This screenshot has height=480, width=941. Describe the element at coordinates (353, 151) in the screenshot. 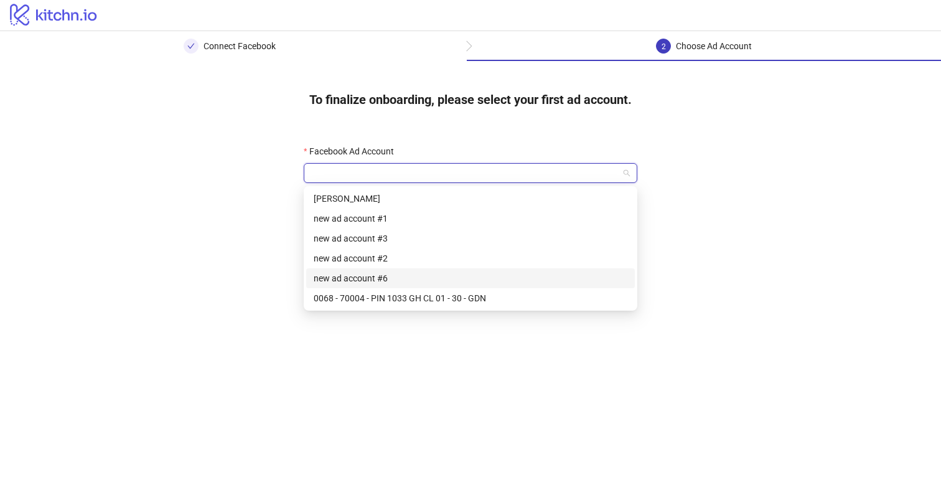

I see `label: Facebook Ad Account` at that location.